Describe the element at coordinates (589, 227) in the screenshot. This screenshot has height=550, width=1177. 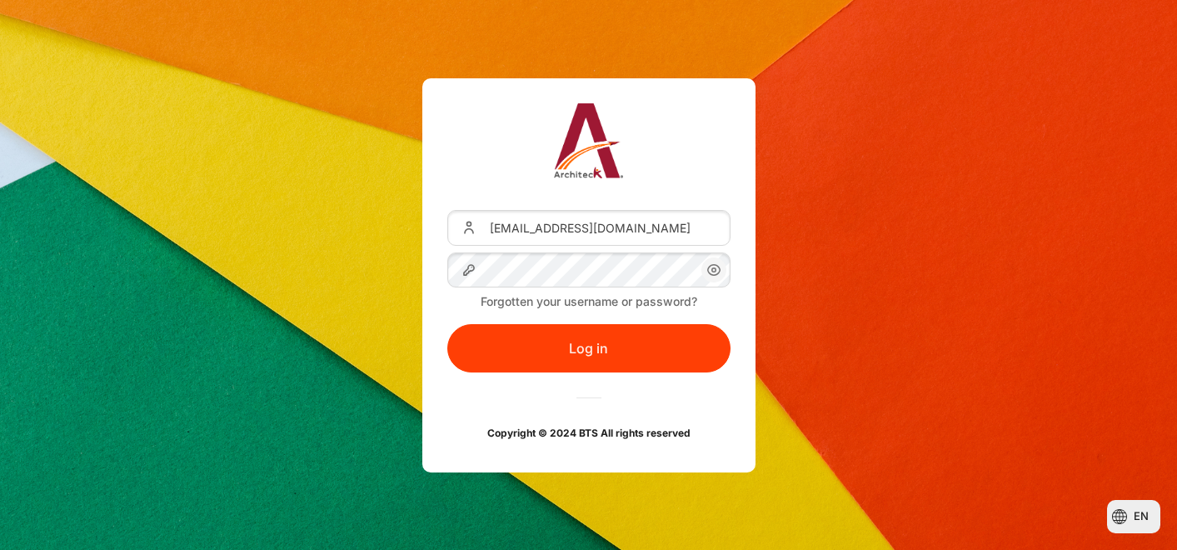
I see `input: Username or Email Address` at that location.